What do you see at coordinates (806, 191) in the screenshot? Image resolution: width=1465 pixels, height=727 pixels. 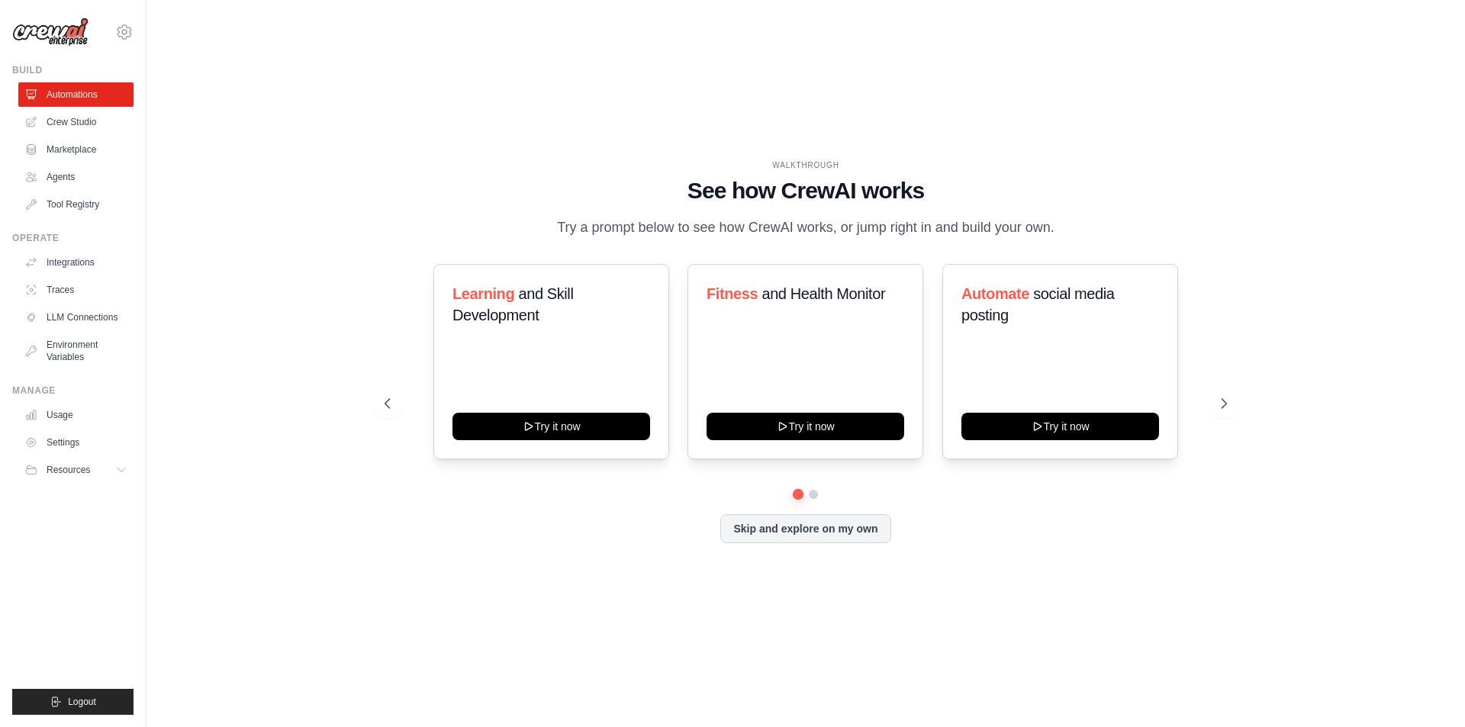 I see `h1: See how CrewAI works` at bounding box center [806, 191].